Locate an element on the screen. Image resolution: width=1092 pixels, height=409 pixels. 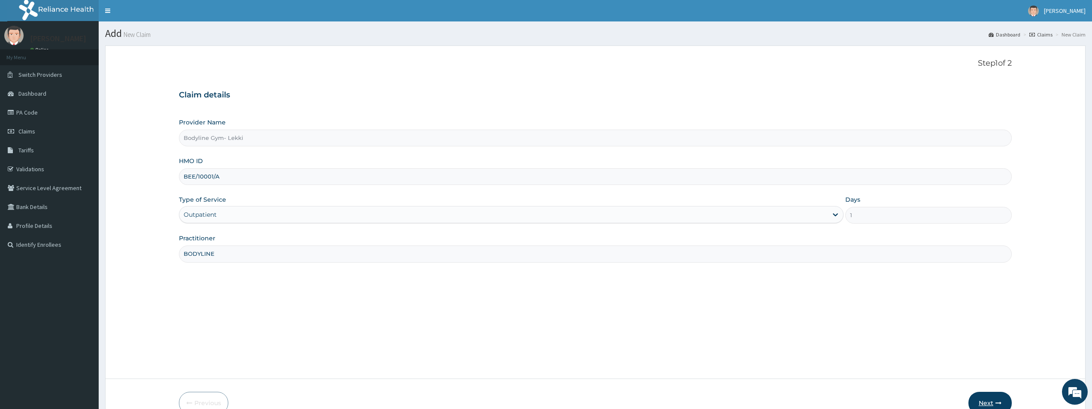
li: New Claim is located at coordinates (1069, 34).